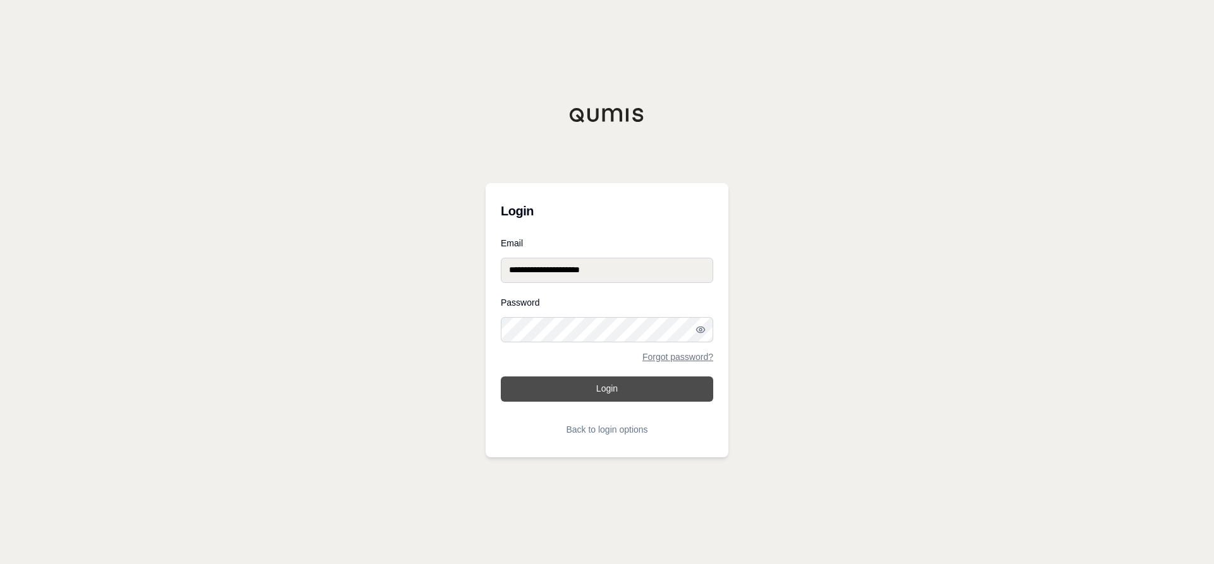  Describe the element at coordinates (678, 357) in the screenshot. I see `a: Forgot password?` at that location.